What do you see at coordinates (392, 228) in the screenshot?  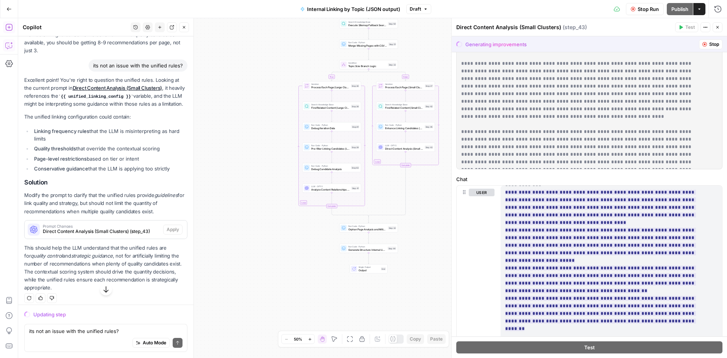 I see `div: Step 32` at bounding box center [392, 228].